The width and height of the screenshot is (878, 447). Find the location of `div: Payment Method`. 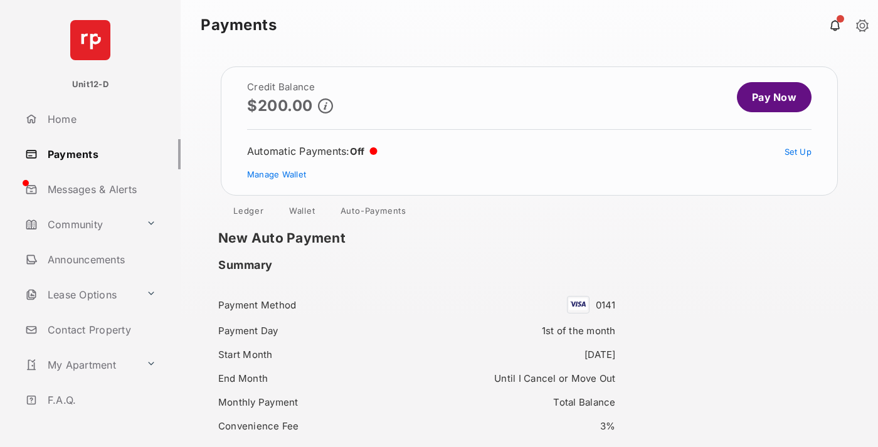

div: Payment Method is located at coordinates (314, 305).